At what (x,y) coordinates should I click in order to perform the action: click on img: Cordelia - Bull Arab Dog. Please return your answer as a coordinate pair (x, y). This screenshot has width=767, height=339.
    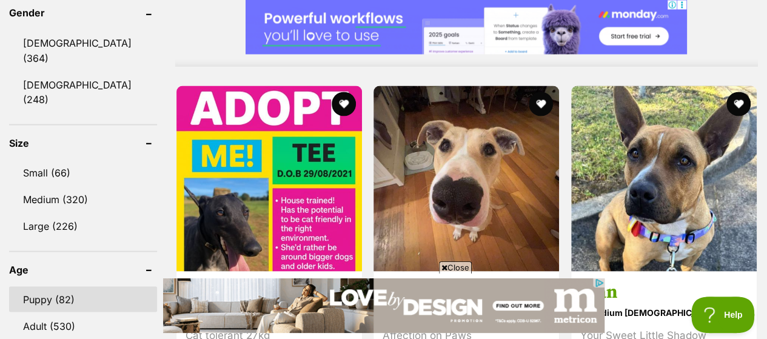
    Looking at the image, I should click on (466, 178).